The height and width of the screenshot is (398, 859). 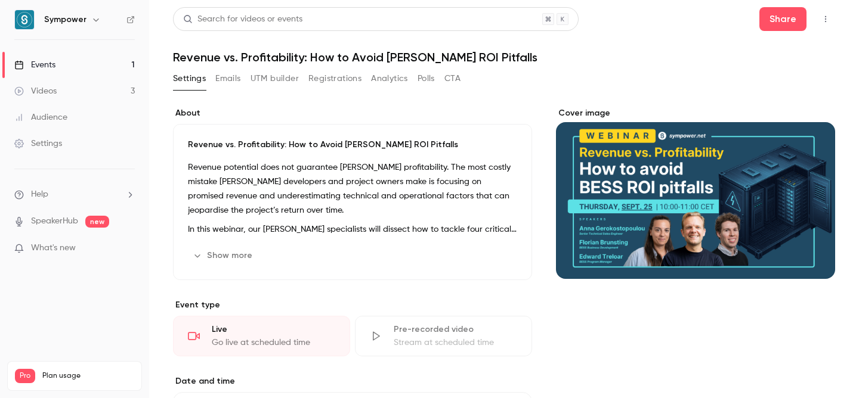 What do you see at coordinates (25, 376) in the screenshot?
I see `span: Pro` at bounding box center [25, 376].